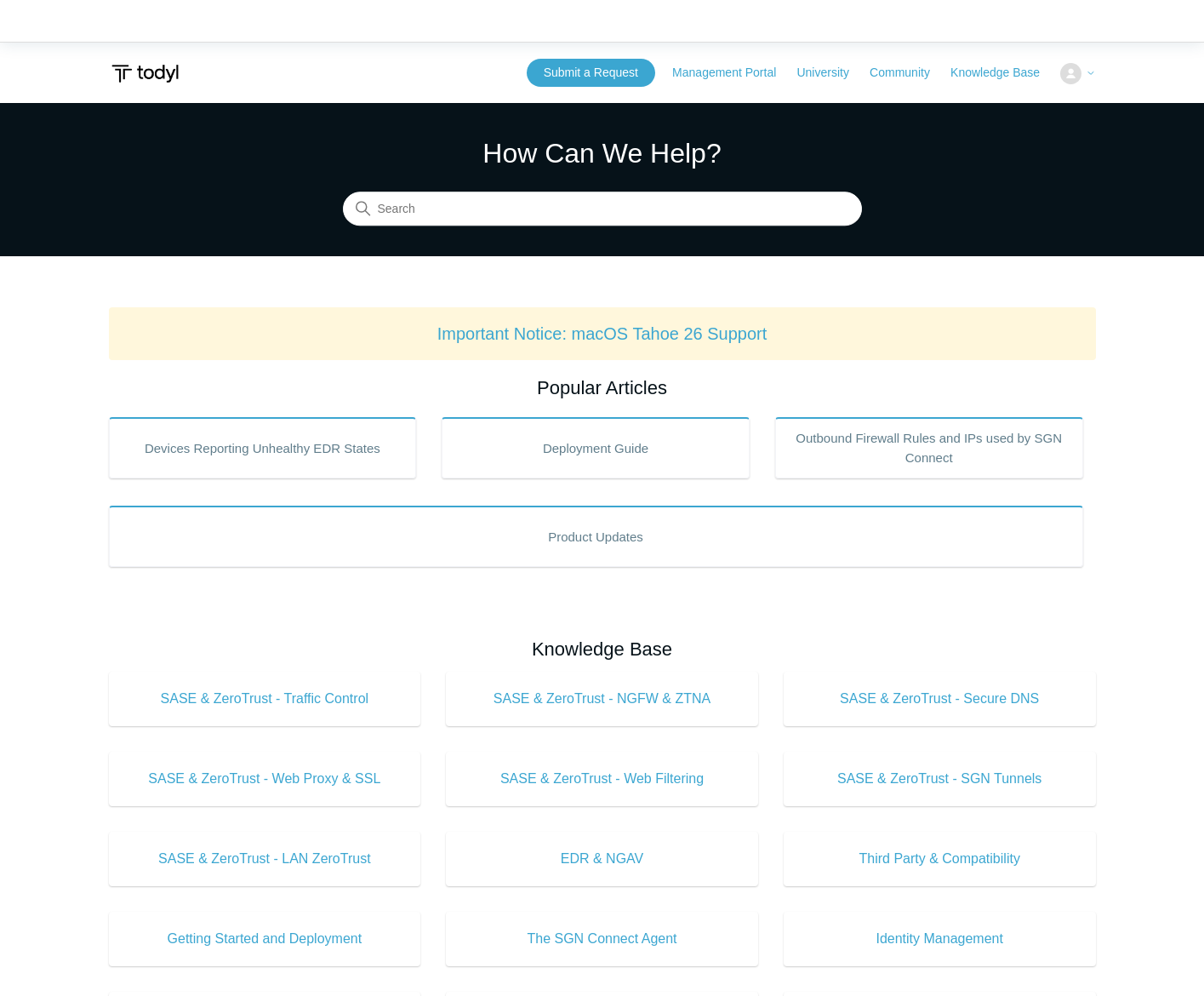  What do you see at coordinates (264, 699) in the screenshot?
I see `a: SASE & ZeroTrust - Traffic Control` at bounding box center [264, 699].